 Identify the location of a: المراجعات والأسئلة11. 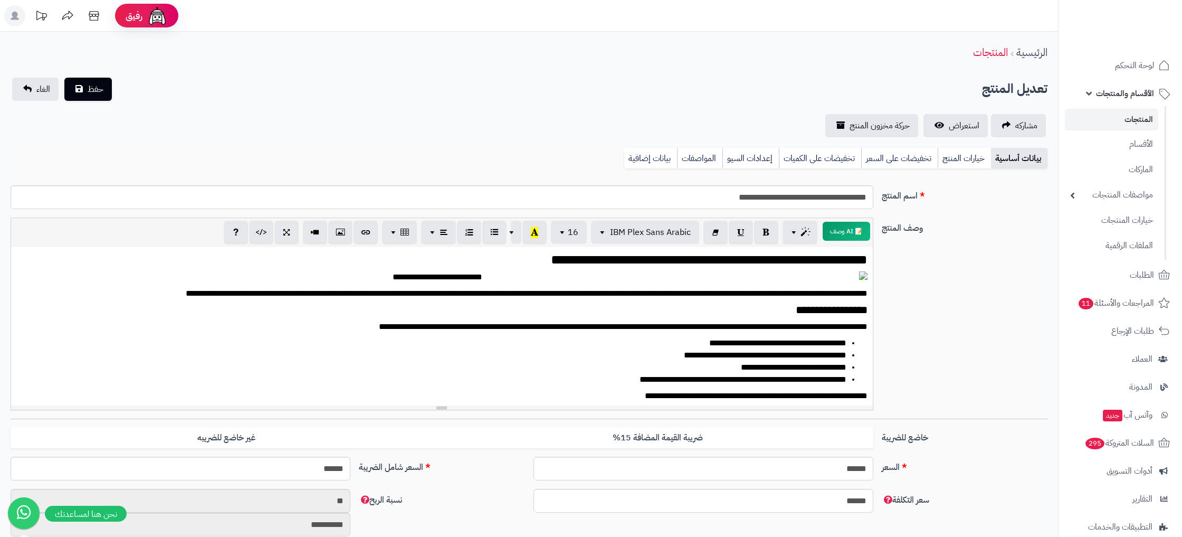
(1120, 303).